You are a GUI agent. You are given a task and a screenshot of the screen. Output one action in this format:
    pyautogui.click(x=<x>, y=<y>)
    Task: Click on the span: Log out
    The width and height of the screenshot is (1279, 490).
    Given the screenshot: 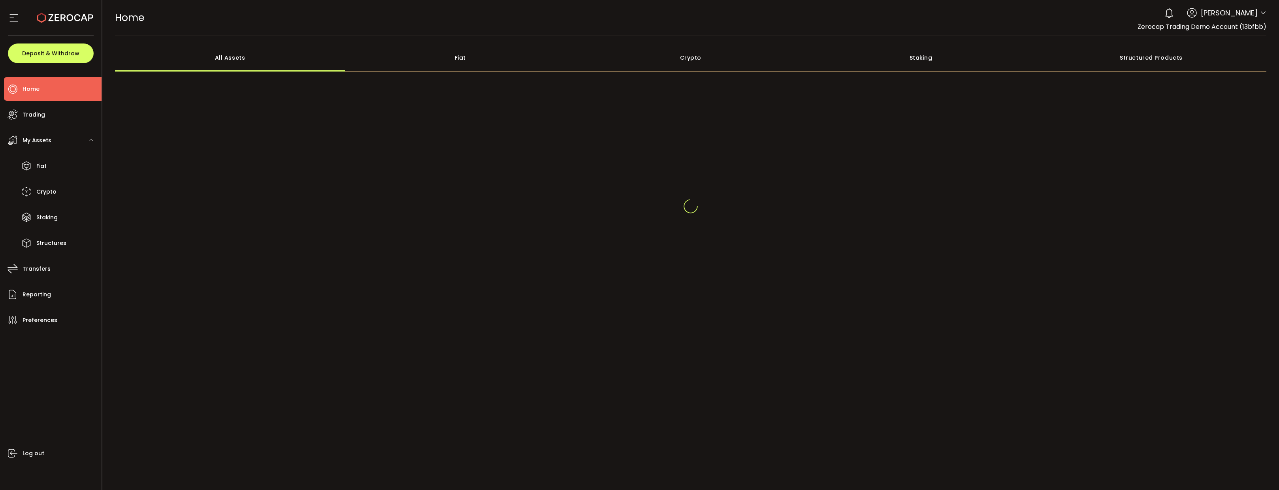 What is the action you would take?
    pyautogui.click(x=33, y=453)
    